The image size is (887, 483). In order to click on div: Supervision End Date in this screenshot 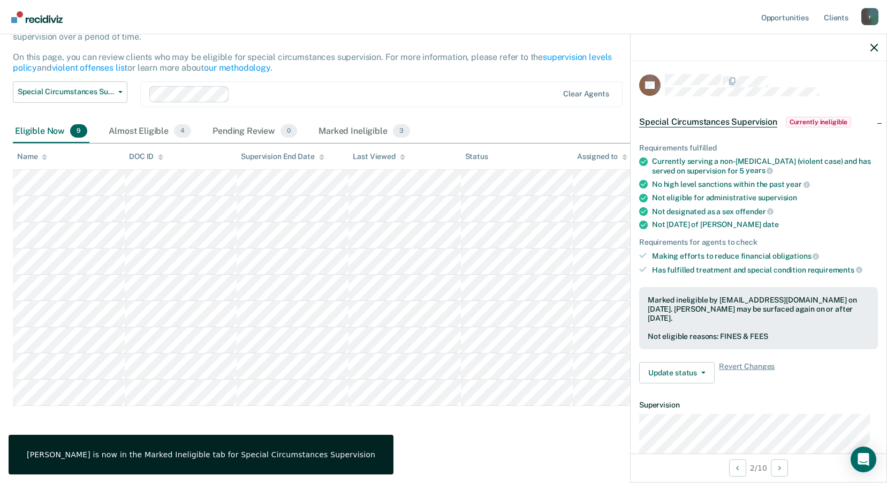, I will do `click(282, 156)`.